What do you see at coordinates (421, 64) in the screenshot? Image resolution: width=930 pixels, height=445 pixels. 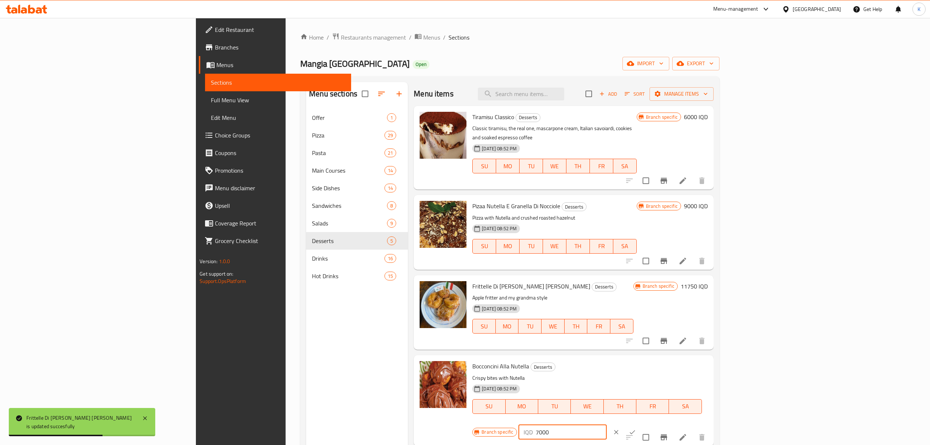 I see `div: Open` at bounding box center [421, 64].